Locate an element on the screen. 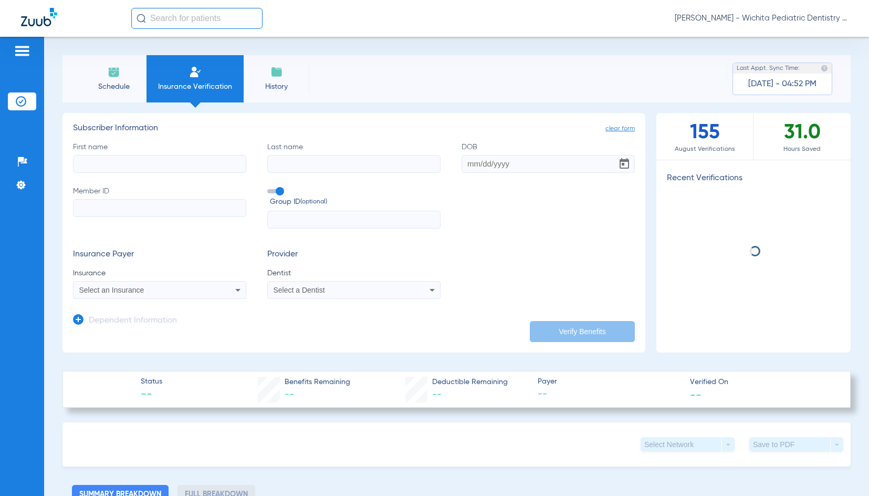 The height and width of the screenshot is (496, 869). img: last sync help info is located at coordinates (825, 68).